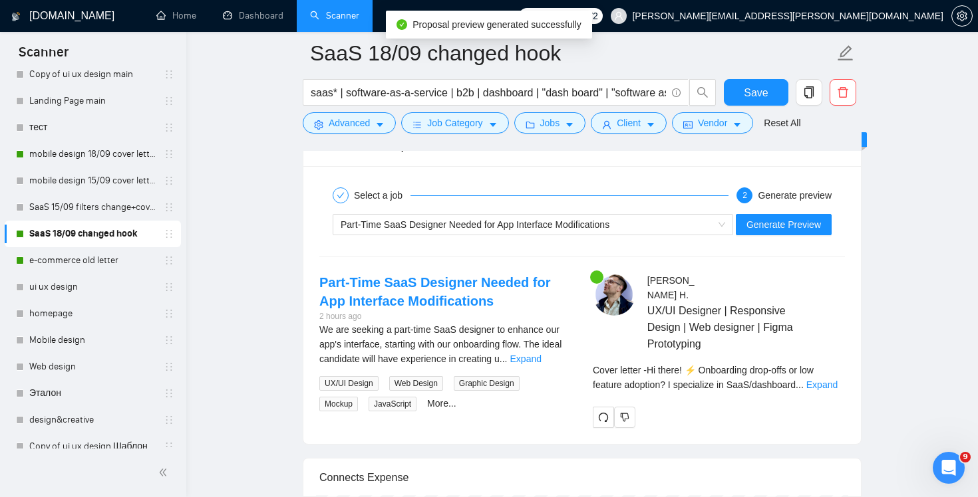 This screenshot has height=497, width=978. What do you see at coordinates (338, 404) in the screenshot?
I see `span: Mockup` at bounding box center [338, 404].